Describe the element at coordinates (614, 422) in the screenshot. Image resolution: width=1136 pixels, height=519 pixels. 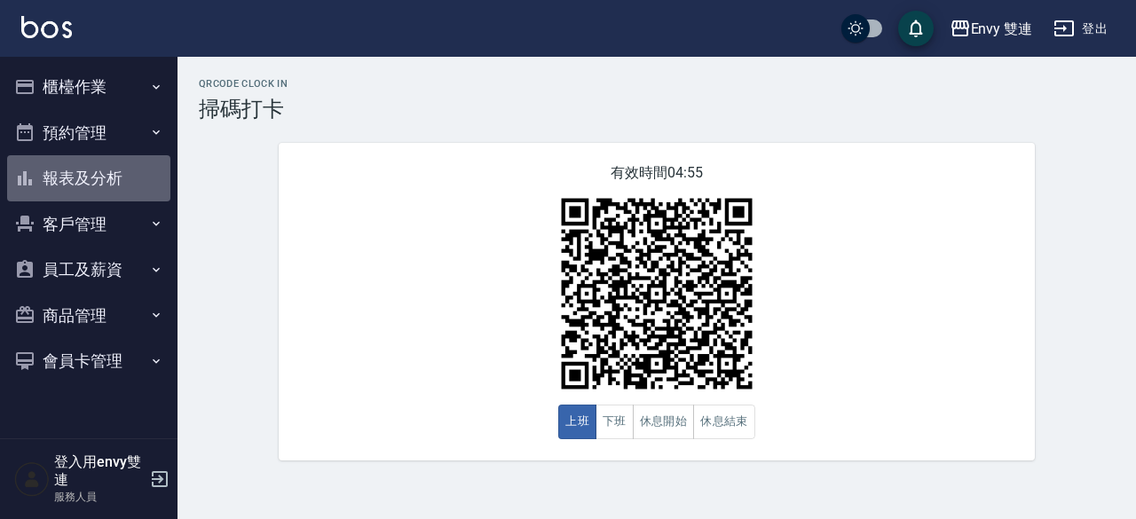
I see `button: 下班` at that location.